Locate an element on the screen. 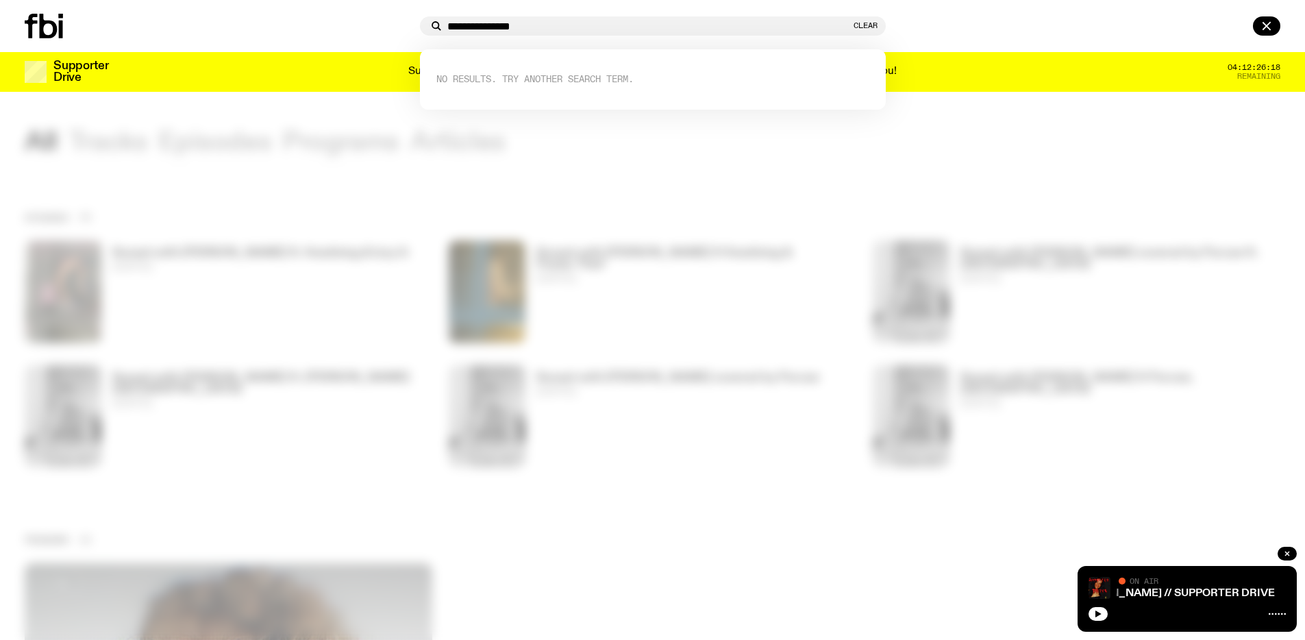  button: Clear is located at coordinates (865, 25).